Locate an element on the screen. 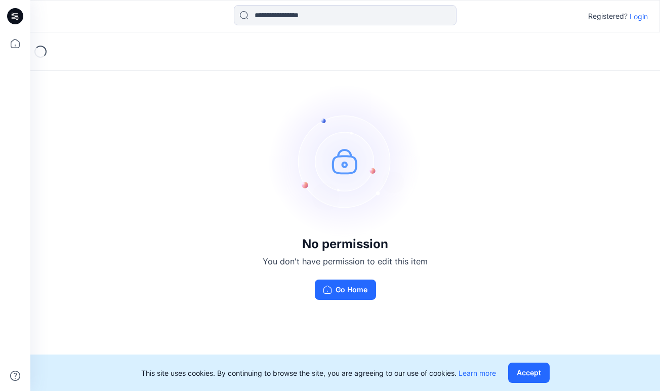  p: Registered? is located at coordinates (608, 16).